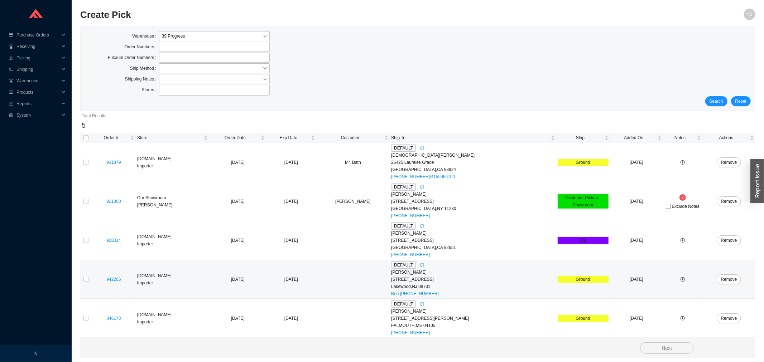 This screenshot has width=764, height=362. What do you see at coordinates (473, 138) in the screenshot?
I see `th: Ship To sortable` at bounding box center [473, 138].